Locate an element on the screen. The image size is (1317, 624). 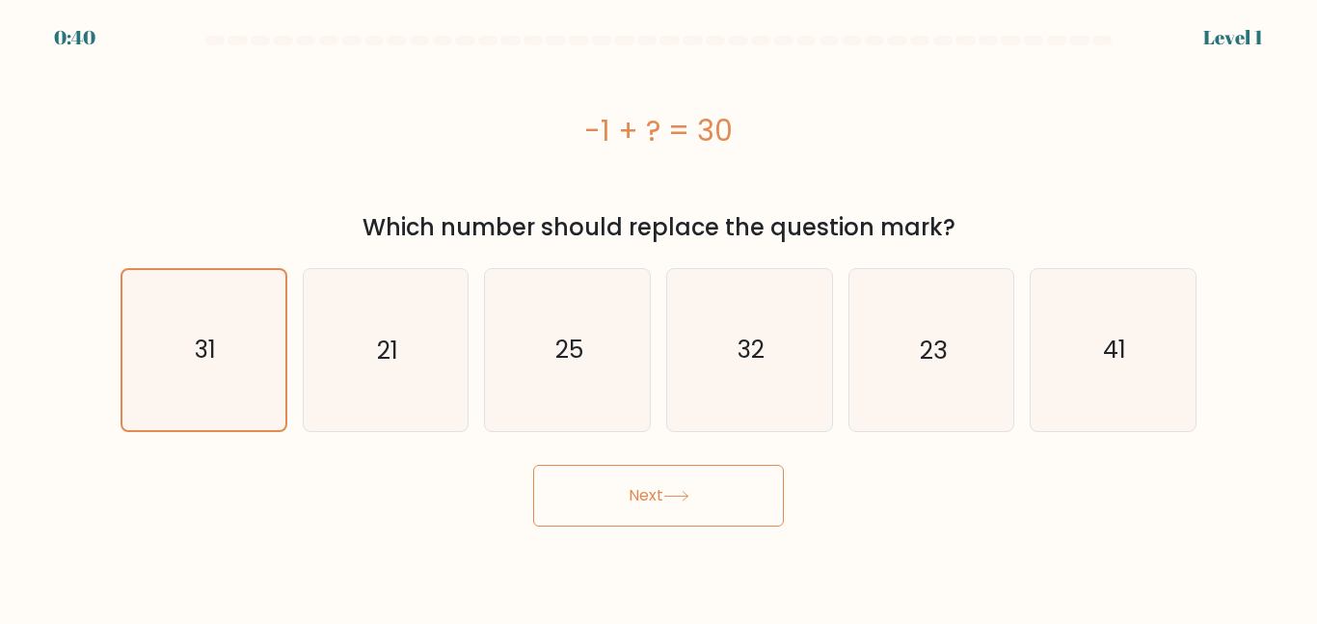
button: Next is located at coordinates (658, 495).